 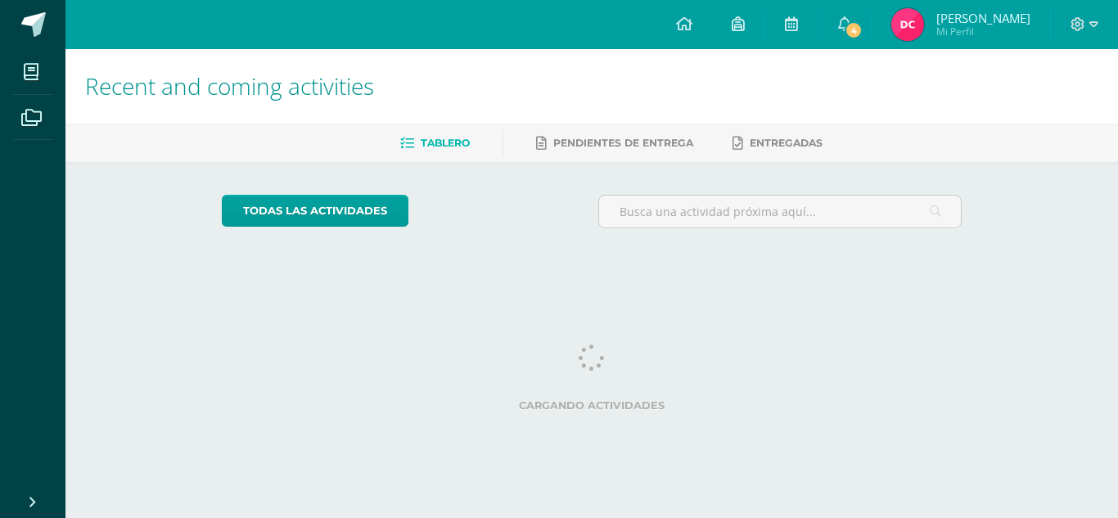 What do you see at coordinates (229, 86) in the screenshot?
I see `span: Recent and coming activities` at bounding box center [229, 86].